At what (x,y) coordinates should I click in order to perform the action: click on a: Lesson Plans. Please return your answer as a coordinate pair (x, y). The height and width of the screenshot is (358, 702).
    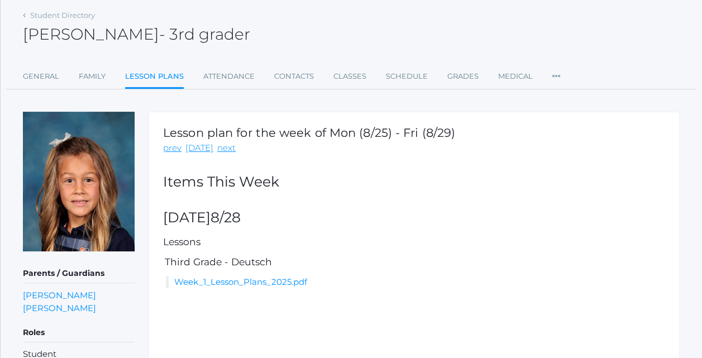
    Looking at the image, I should click on (154, 77).